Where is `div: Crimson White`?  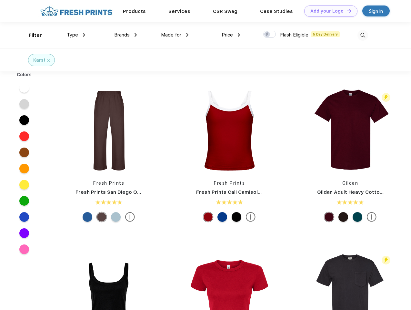
div: Crimson White is located at coordinates (208, 217).